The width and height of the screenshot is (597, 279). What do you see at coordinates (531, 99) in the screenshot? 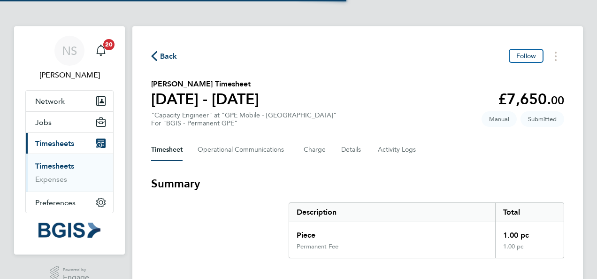
I see `app-decimal: £7,650.` at bounding box center [531, 99].